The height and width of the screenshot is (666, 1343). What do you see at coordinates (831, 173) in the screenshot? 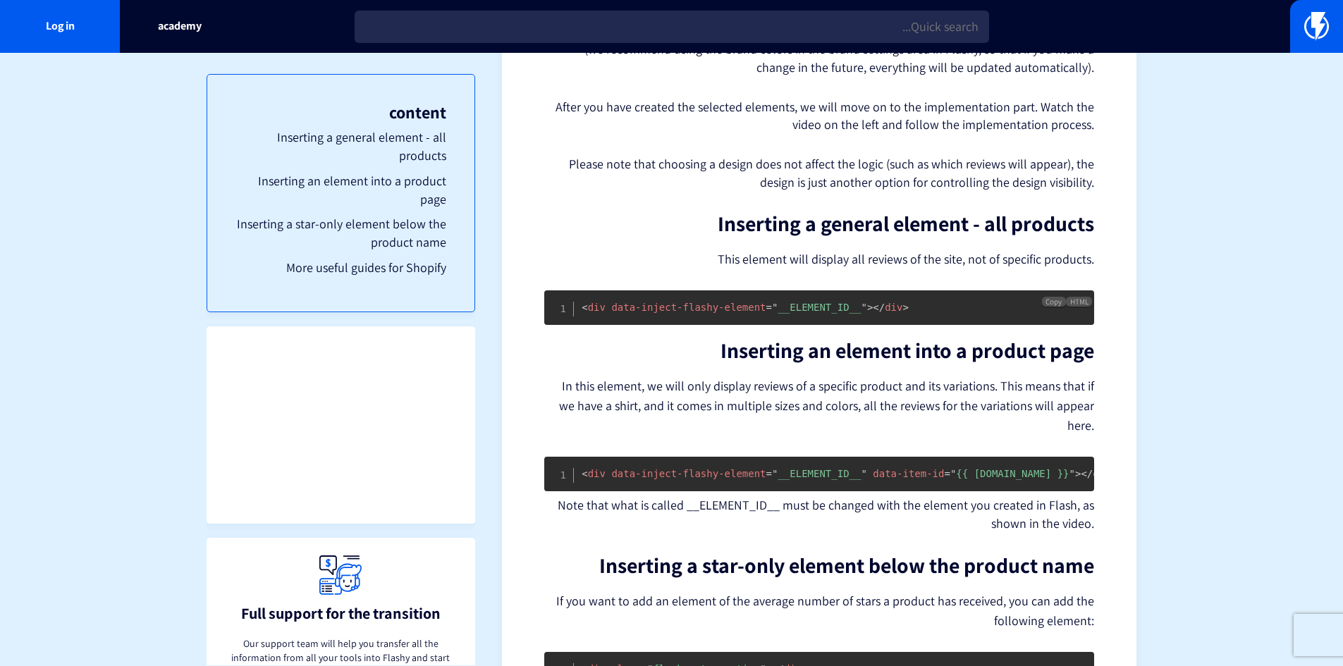
I see `font: Please note that choosing a design does not affect the logic (such as which reviews will appear),...` at bounding box center [831, 173].